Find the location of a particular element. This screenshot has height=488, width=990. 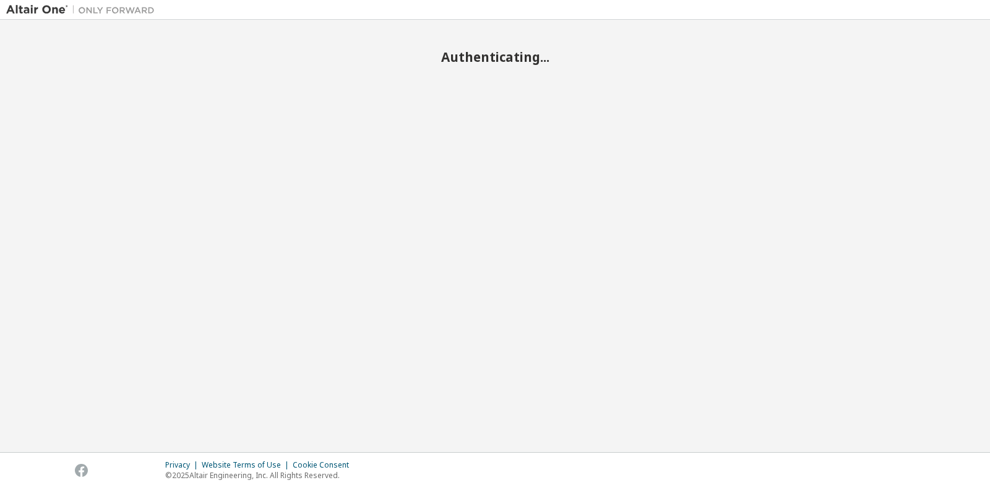

div: Privacy is located at coordinates (183, 465).